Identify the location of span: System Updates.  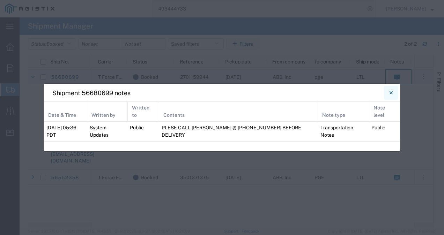
(99, 131).